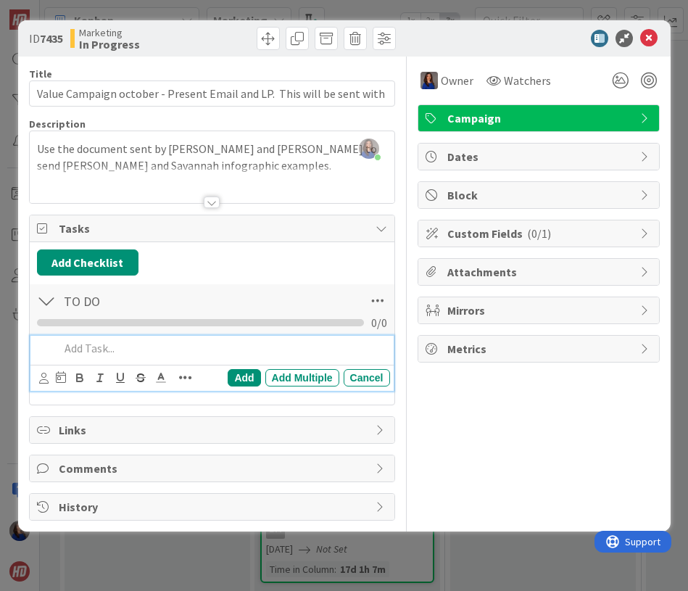 This screenshot has height=591, width=688. Describe the element at coordinates (51, 38) in the screenshot. I see `b: 7435` at that location.